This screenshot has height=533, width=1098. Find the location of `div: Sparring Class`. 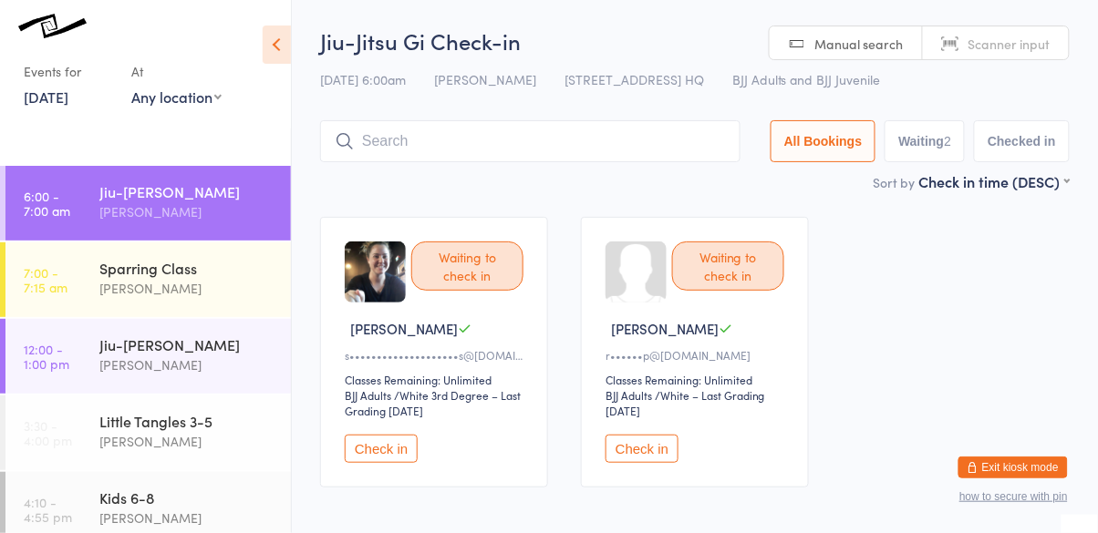

div: Sparring Class is located at coordinates (187, 268).